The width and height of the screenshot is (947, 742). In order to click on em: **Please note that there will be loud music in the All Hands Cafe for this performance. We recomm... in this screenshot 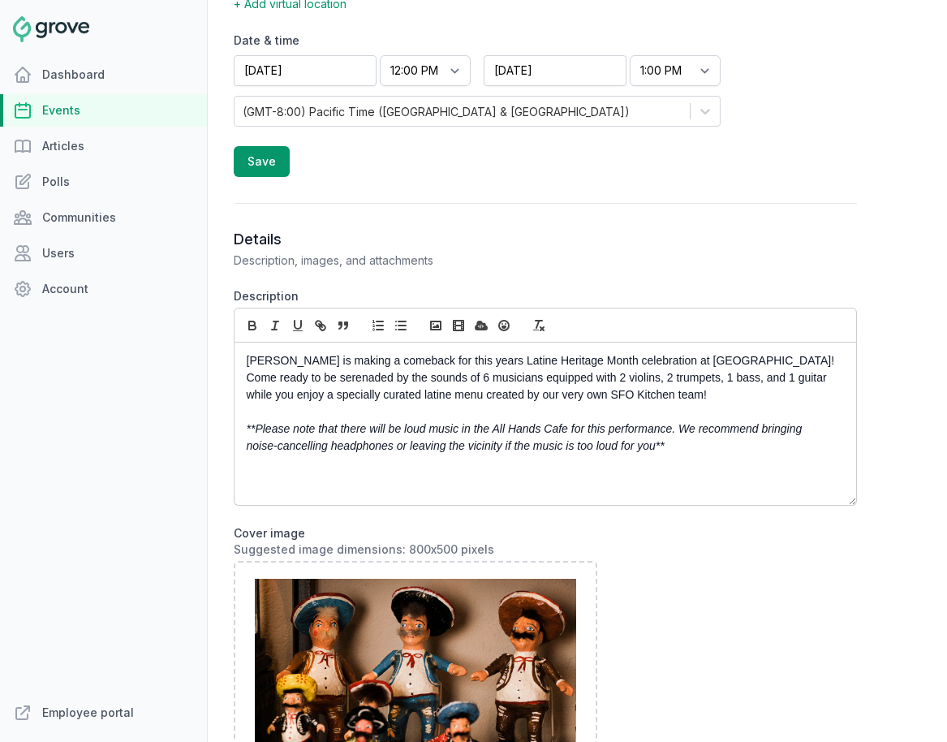, I will do `click(526, 437)`.